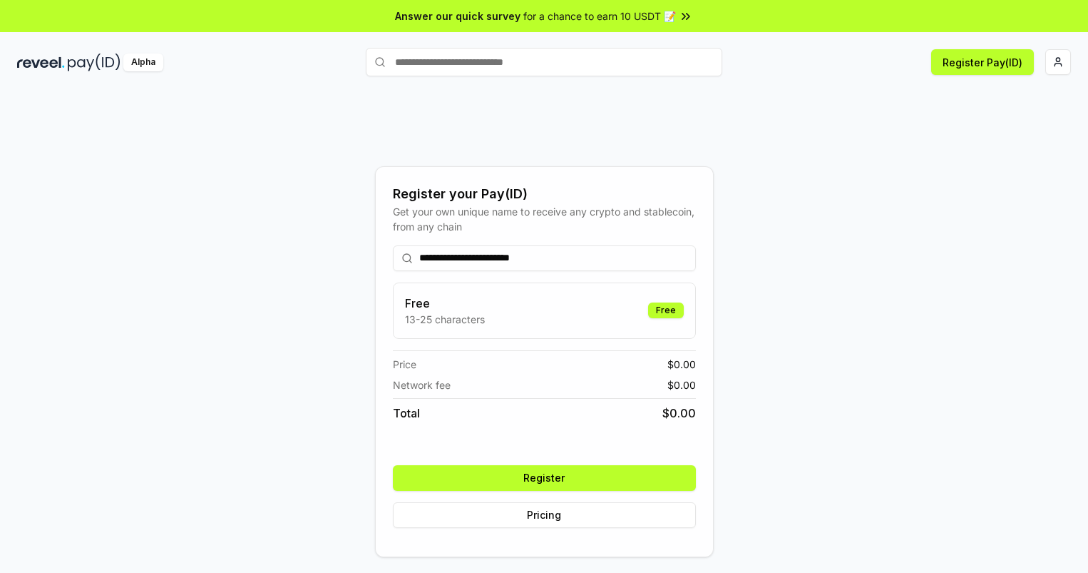 The image size is (1088, 573). Describe the element at coordinates (458, 16) in the screenshot. I see `span: Answer our quick survey` at that location.